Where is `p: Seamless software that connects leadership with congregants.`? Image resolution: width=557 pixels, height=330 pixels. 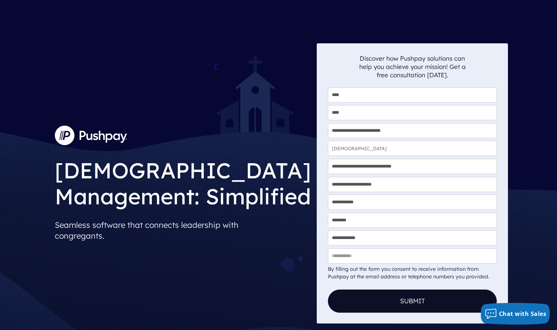
p: Seamless software that connects leadership with congregants. is located at coordinates (183, 230).